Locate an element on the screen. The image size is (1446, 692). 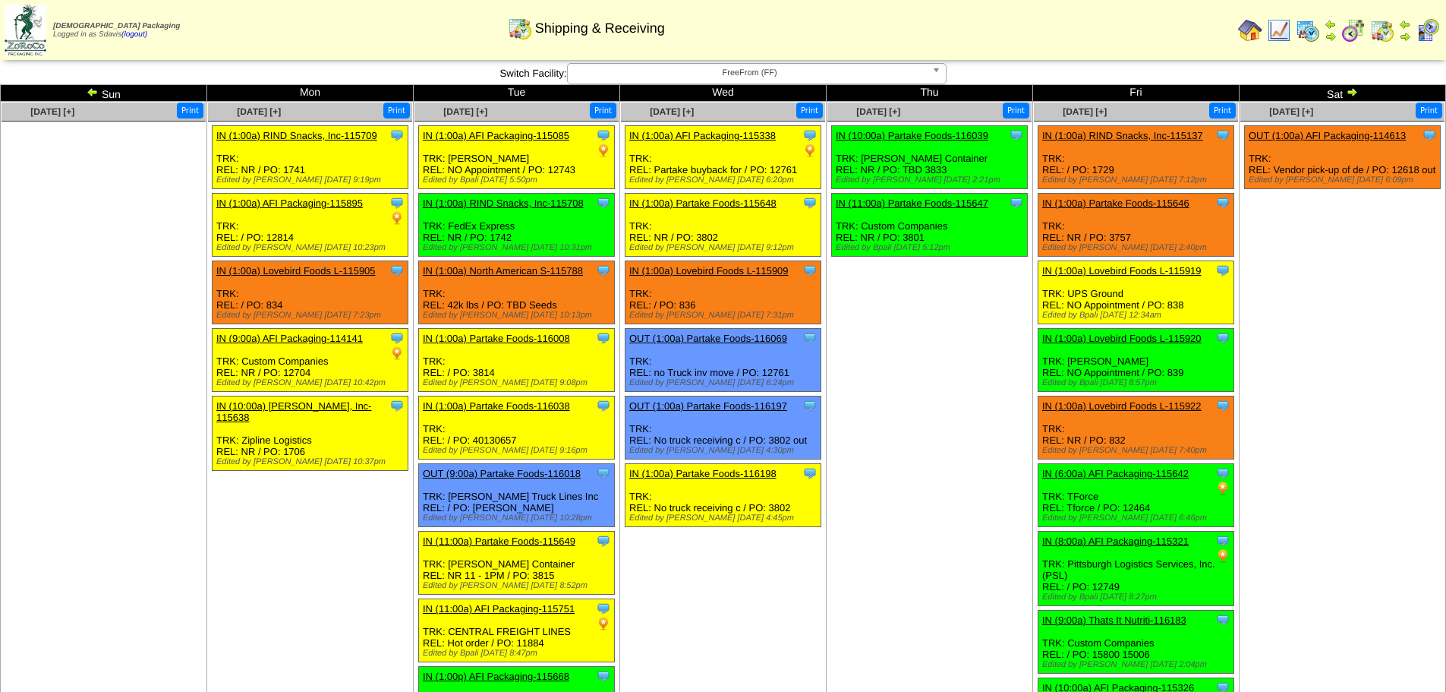
img: calendarblend.gif is located at coordinates (1353, 30).